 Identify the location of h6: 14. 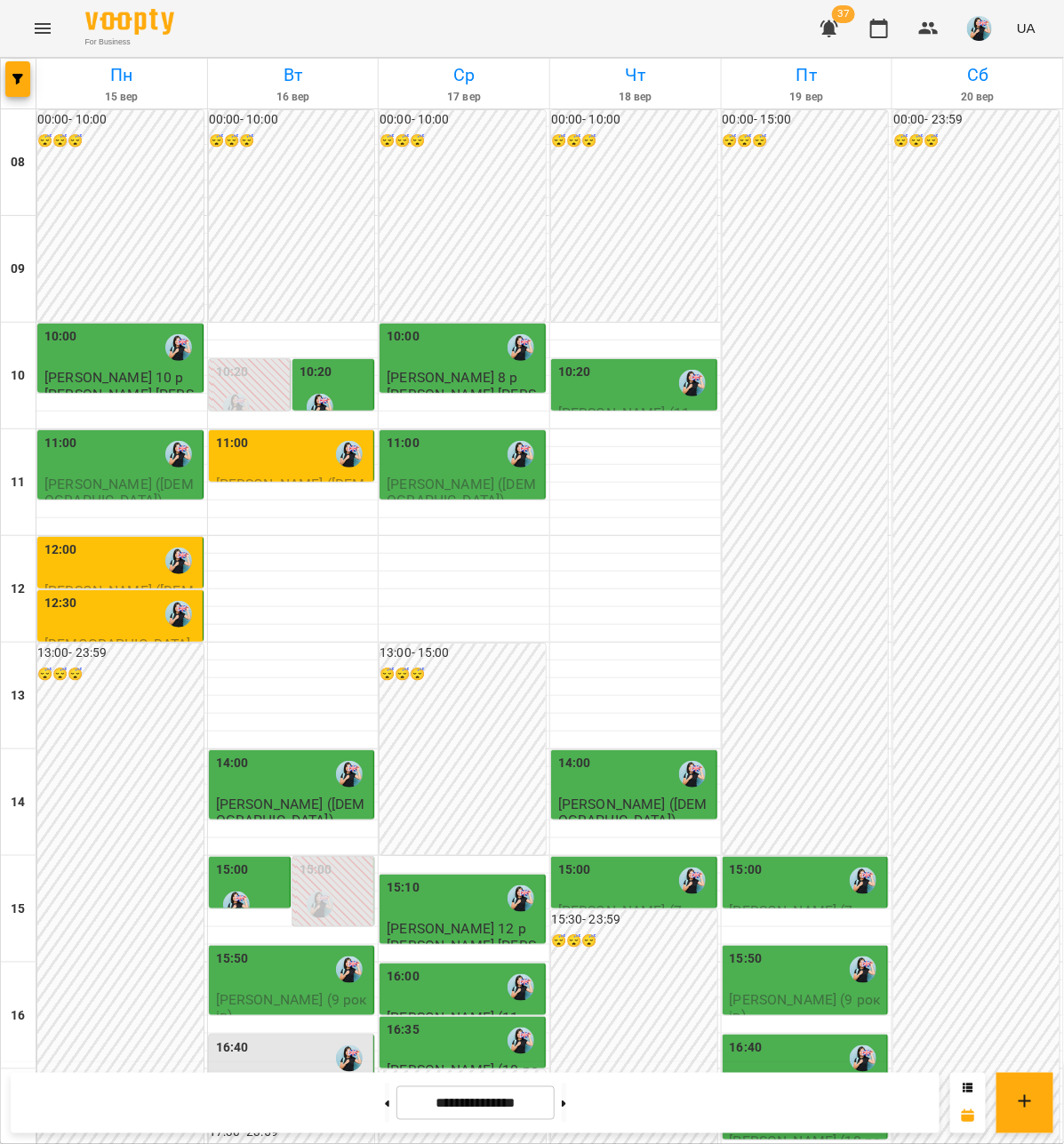
(18, 803).